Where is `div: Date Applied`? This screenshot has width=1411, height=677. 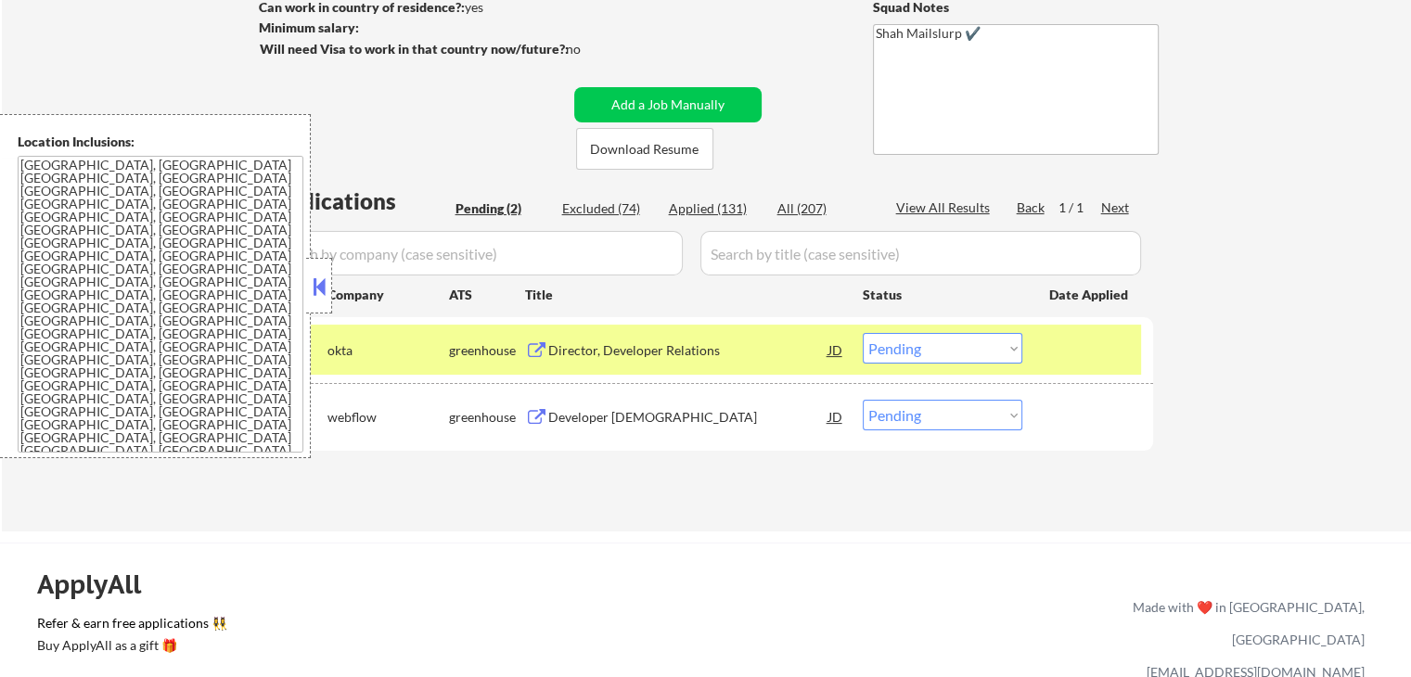
div: Date Applied is located at coordinates (1090, 295).